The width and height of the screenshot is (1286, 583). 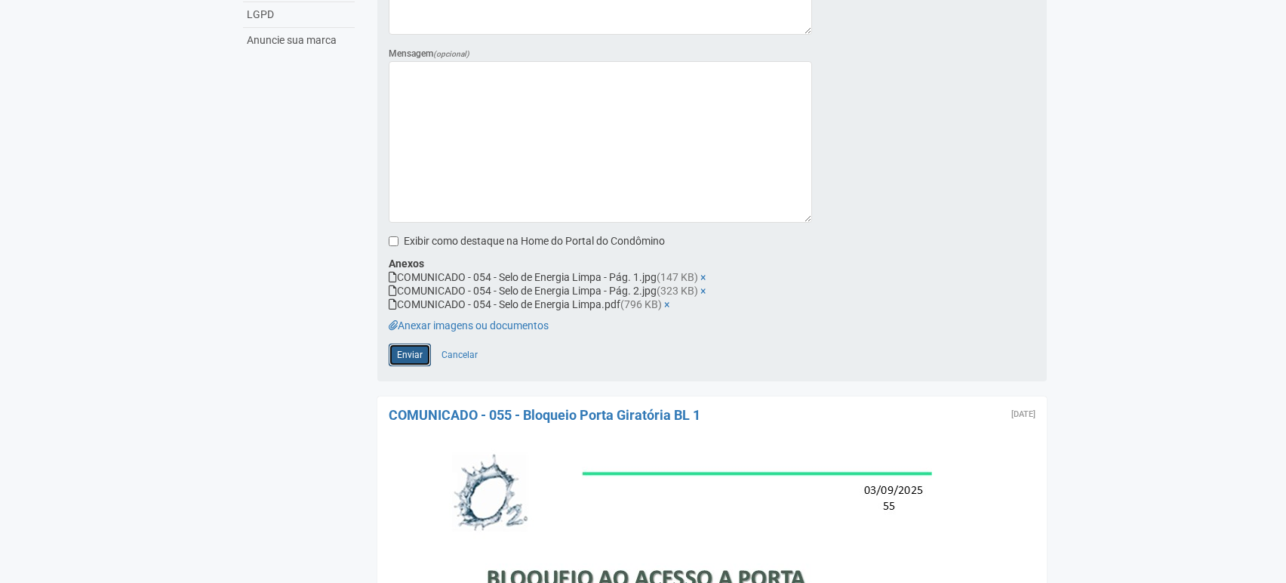 I want to click on a: COMUNICADO - 055 - Bloqueio Porta Giratória BL 1, so click(x=544, y=414).